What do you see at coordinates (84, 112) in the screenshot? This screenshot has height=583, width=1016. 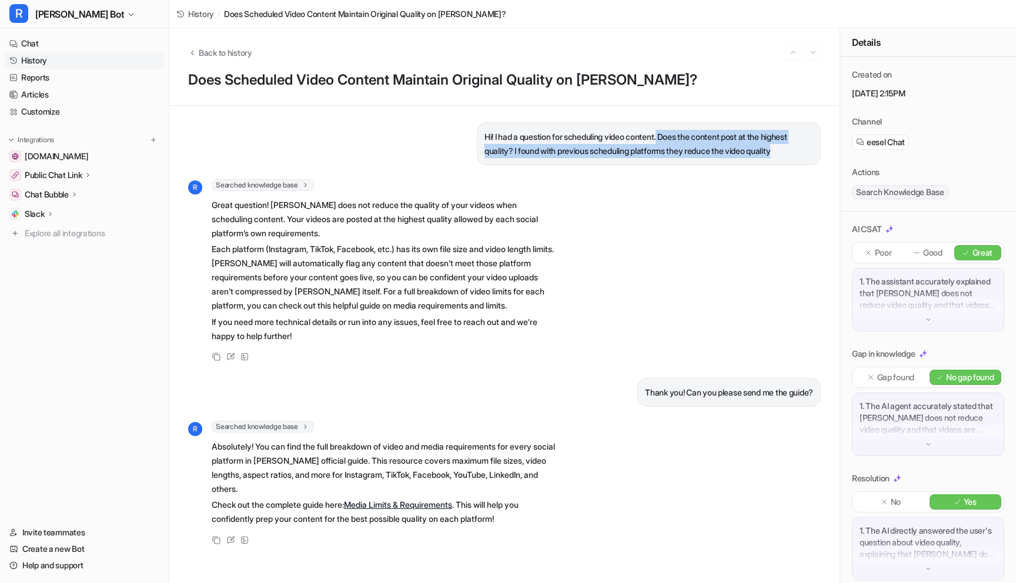 I see `a: Customize` at bounding box center [84, 112].